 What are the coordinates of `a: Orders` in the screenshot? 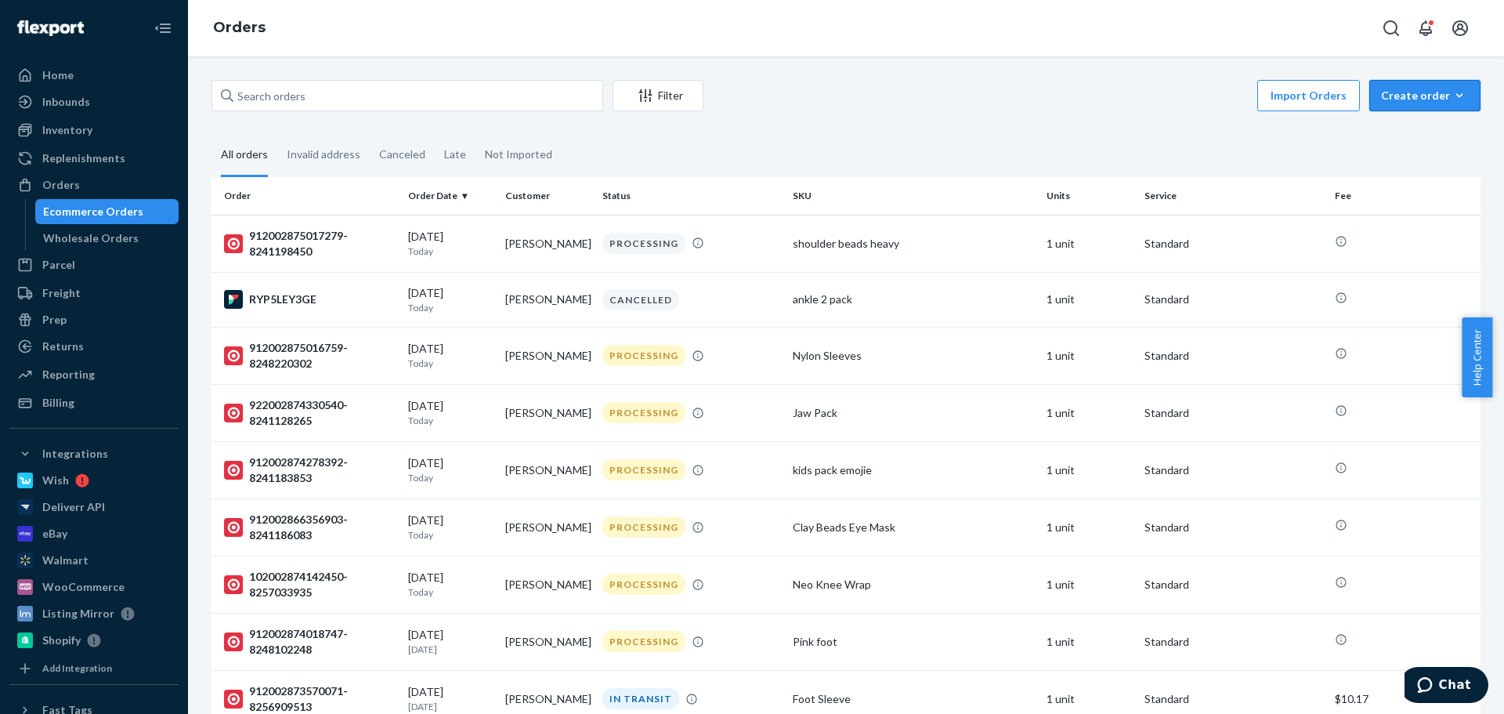 It's located at (239, 27).